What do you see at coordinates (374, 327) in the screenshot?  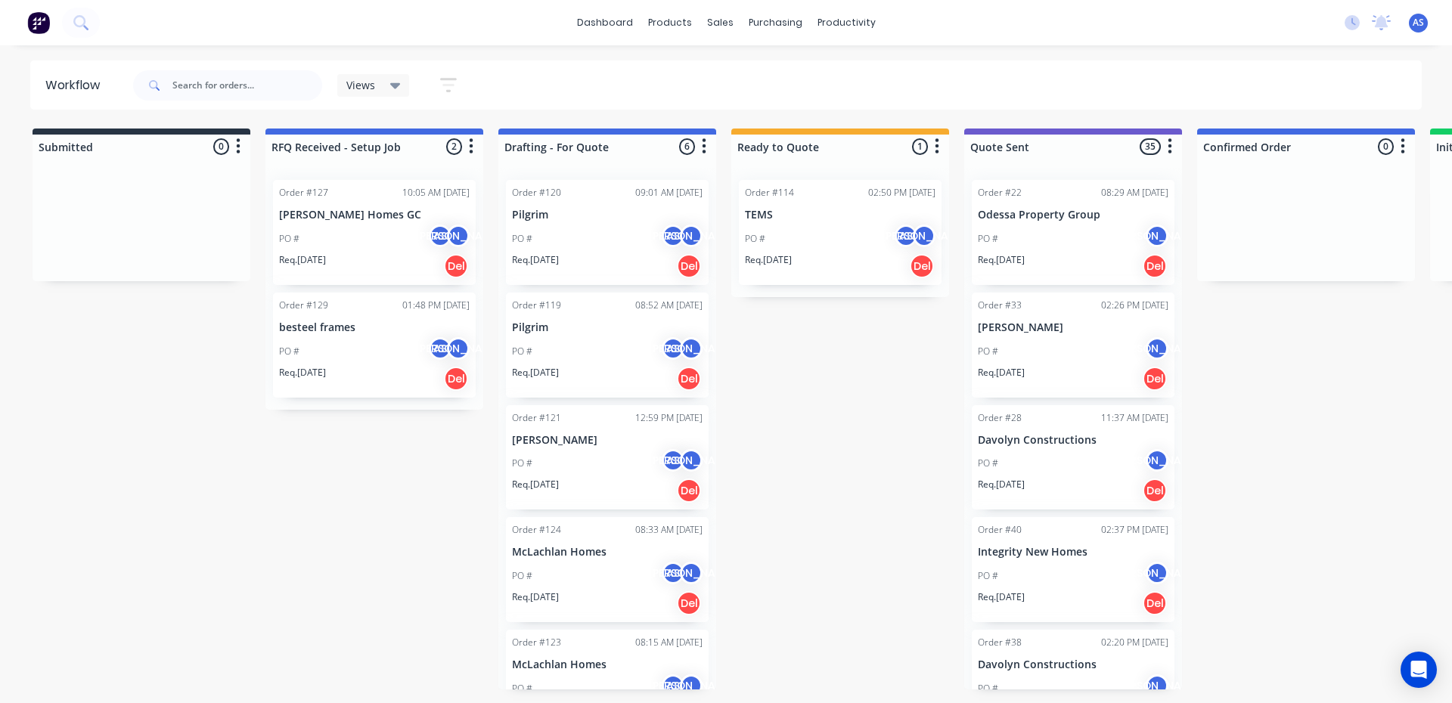 I see `p: besteel frames` at bounding box center [374, 327].